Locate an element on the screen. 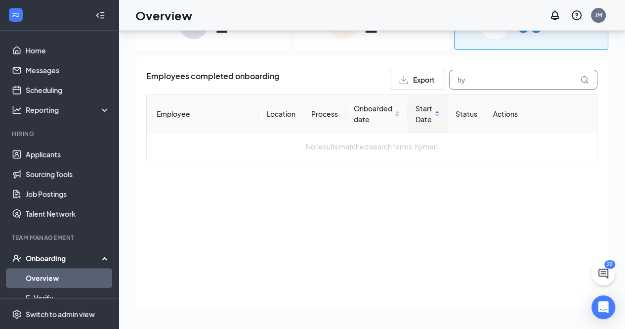 The width and height of the screenshot is (625, 329). a: Talent Network is located at coordinates (68, 213).